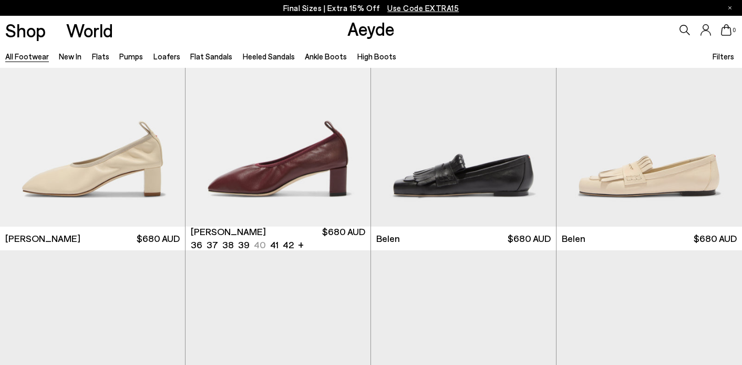 This screenshot has width=742, height=365. Describe the element at coordinates (274, 244) in the screenshot. I see `li: 41` at that location.